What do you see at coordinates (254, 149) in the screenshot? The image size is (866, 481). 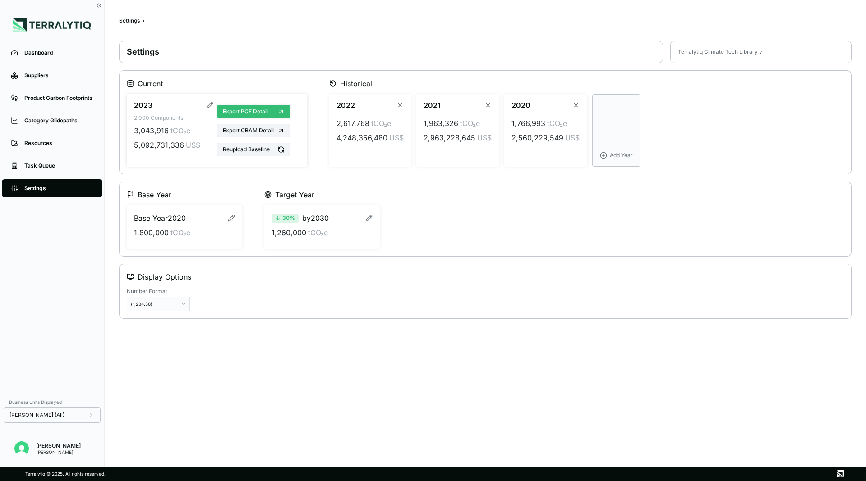 I see `button: Reupload Baseline` at bounding box center [254, 149].